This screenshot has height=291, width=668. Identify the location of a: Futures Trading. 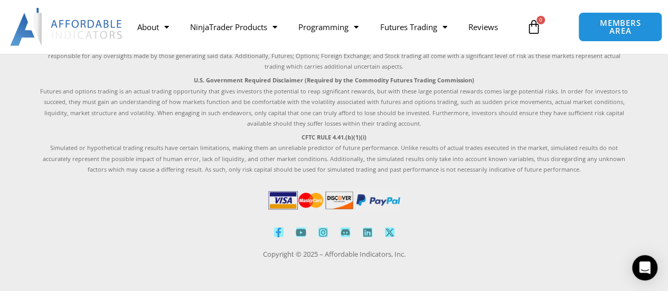
(413, 27).